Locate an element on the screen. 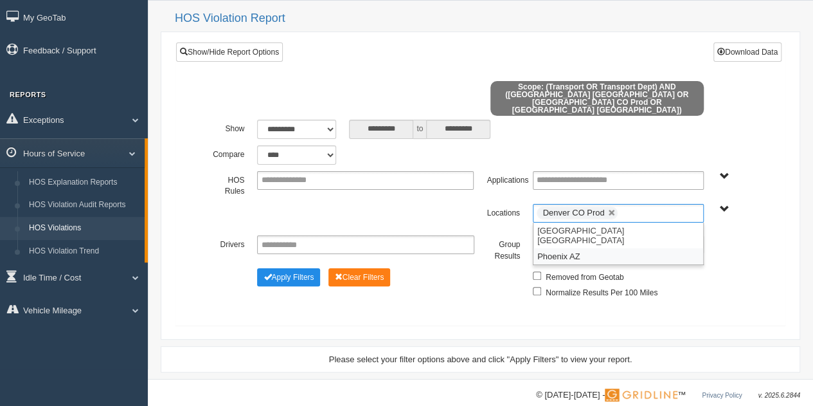  label: Normalize Results Per 100 Miles is located at coordinates (602, 291).